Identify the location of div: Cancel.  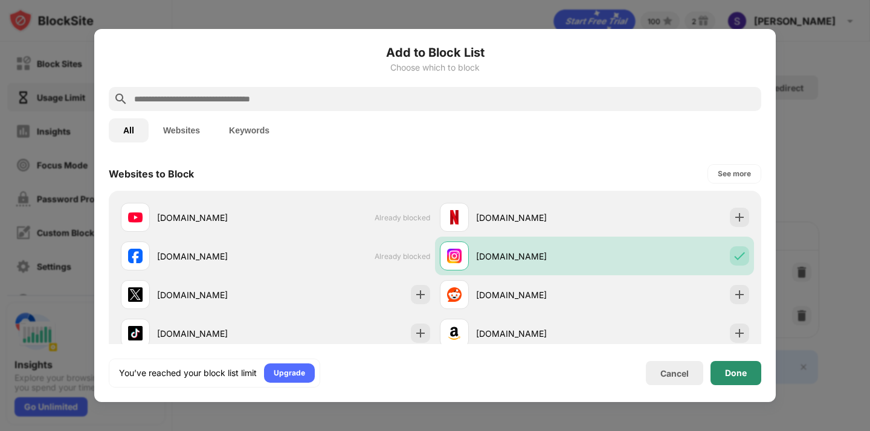
(674, 373).